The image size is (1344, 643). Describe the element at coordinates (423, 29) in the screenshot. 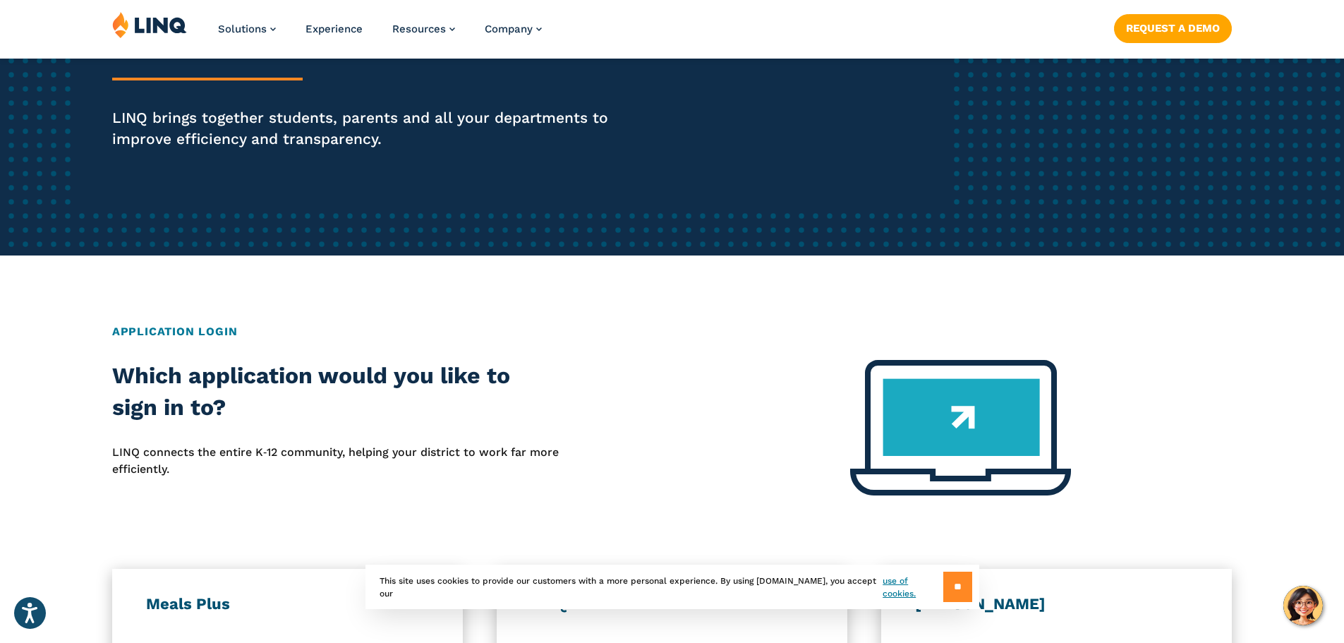

I see `a: Resources` at that location.